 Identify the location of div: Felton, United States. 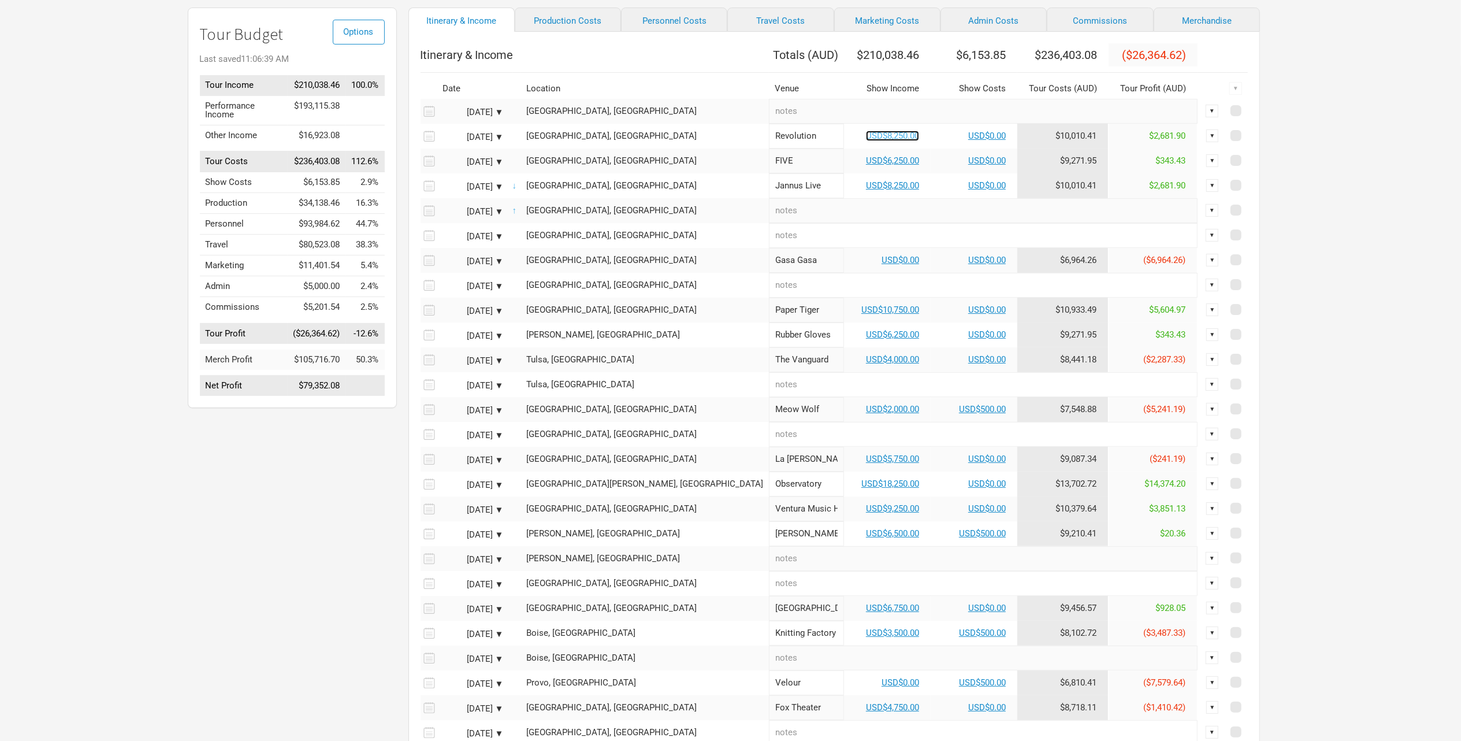
(645, 558).